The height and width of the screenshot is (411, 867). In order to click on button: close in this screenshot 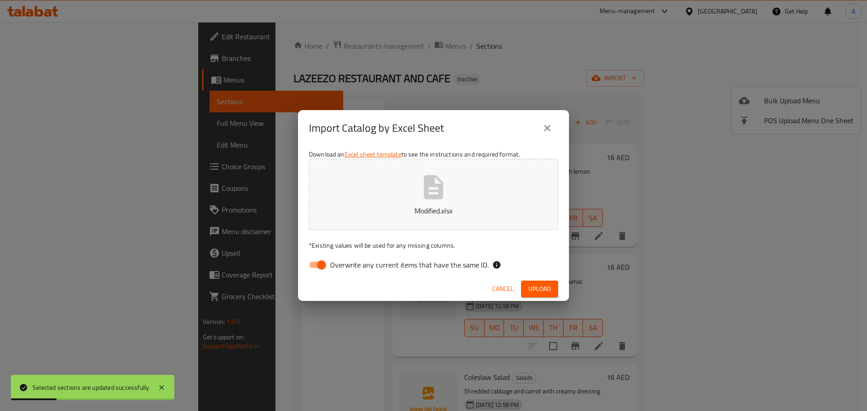, I will do `click(547, 128)`.